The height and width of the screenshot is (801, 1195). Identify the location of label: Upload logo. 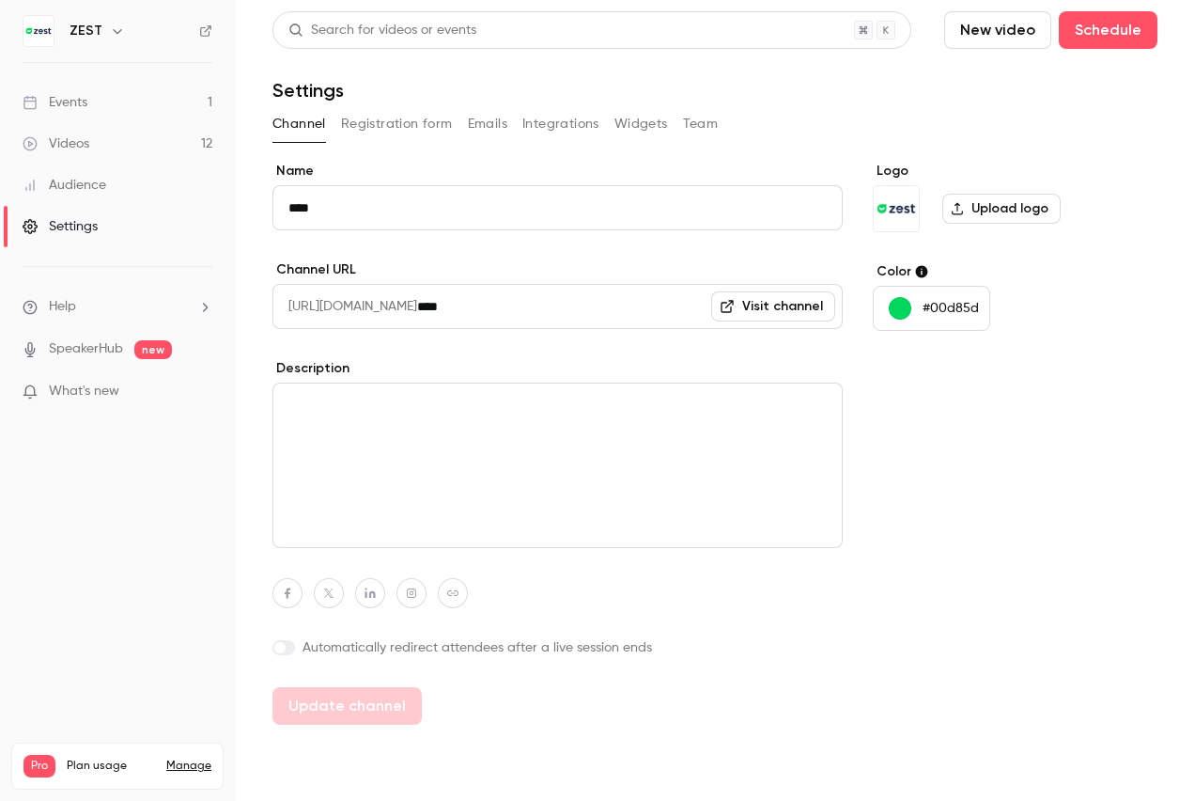
(1002, 209).